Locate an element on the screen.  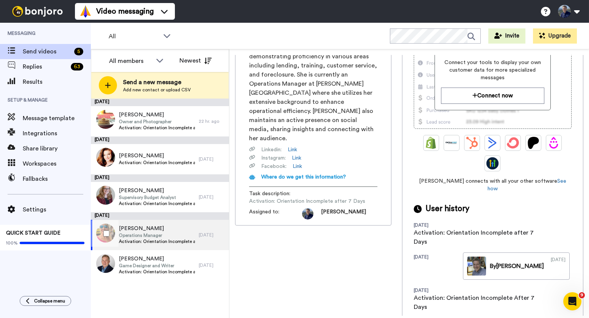
span: 100% is located at coordinates (12, 243).